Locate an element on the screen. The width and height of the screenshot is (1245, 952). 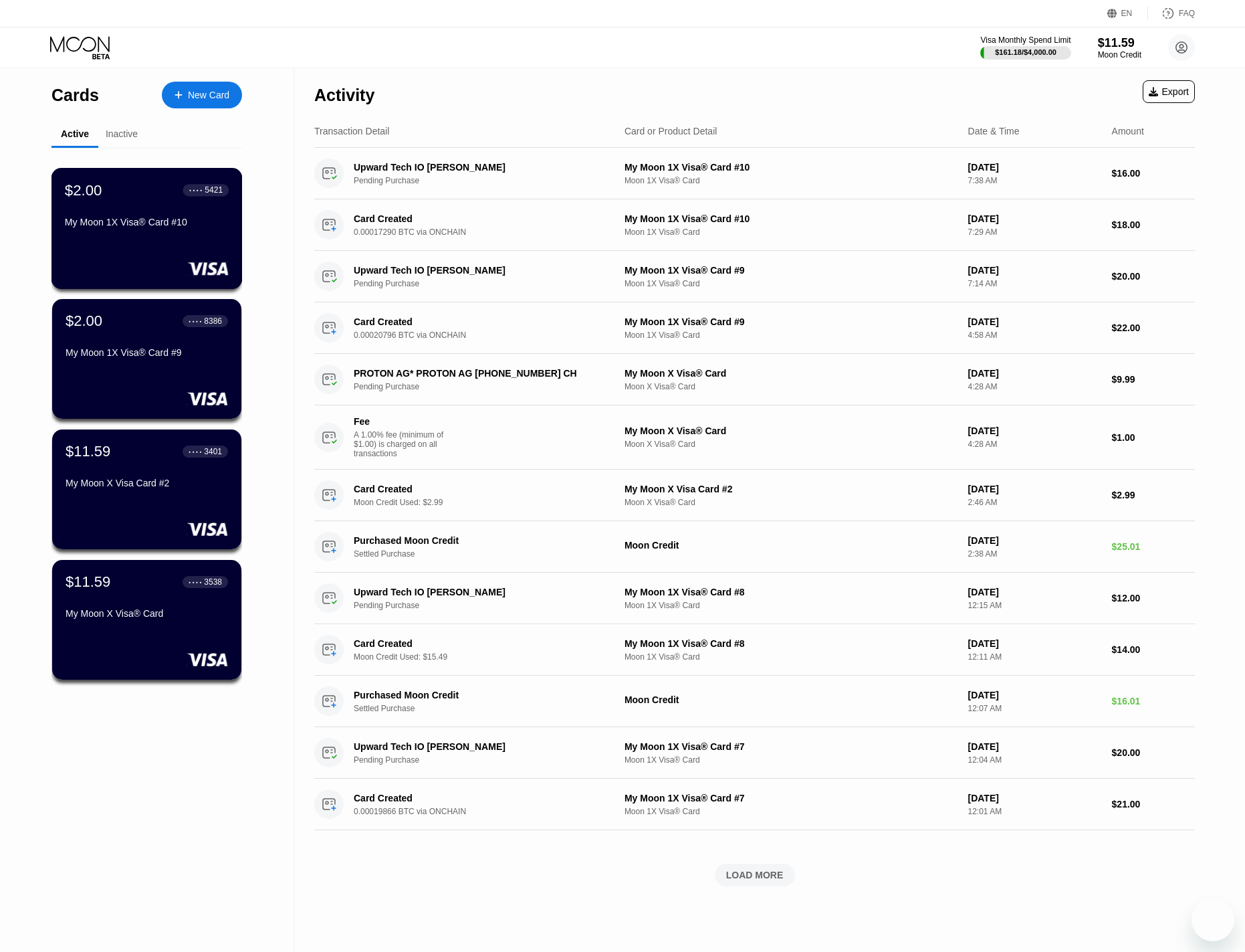
div: $18.00 is located at coordinates (1154, 225).